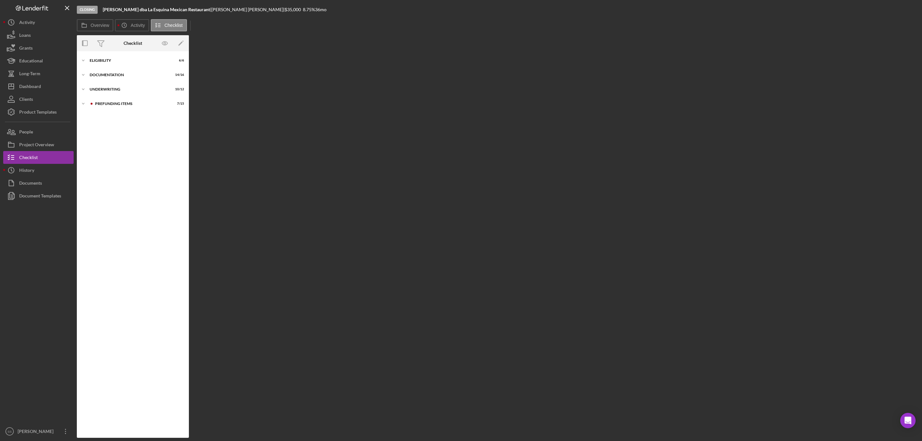  I want to click on a: People, so click(38, 132).